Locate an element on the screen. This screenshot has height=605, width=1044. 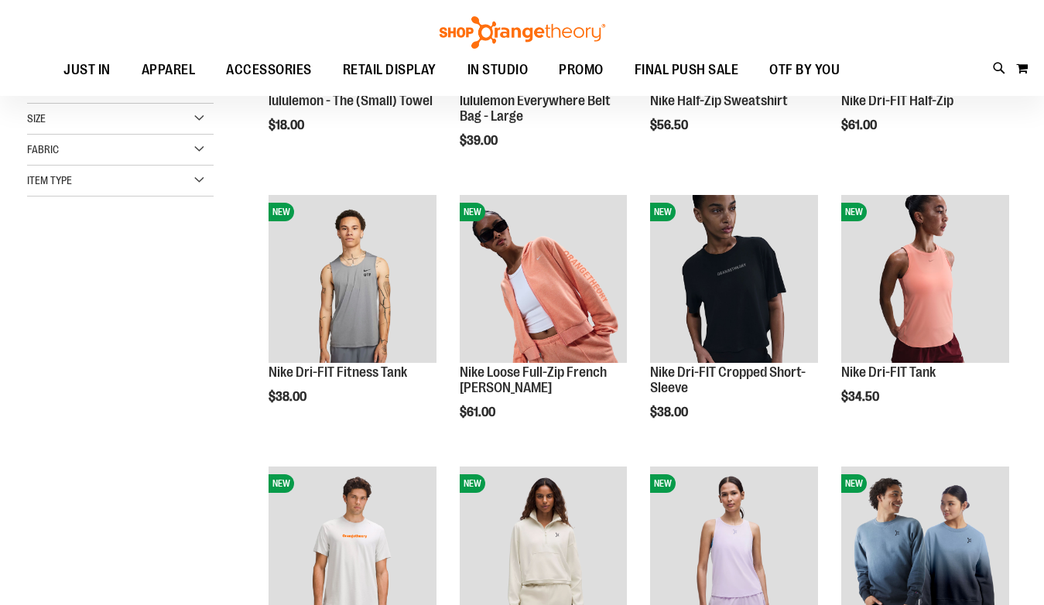
span: $18.00 is located at coordinates (287, 125).